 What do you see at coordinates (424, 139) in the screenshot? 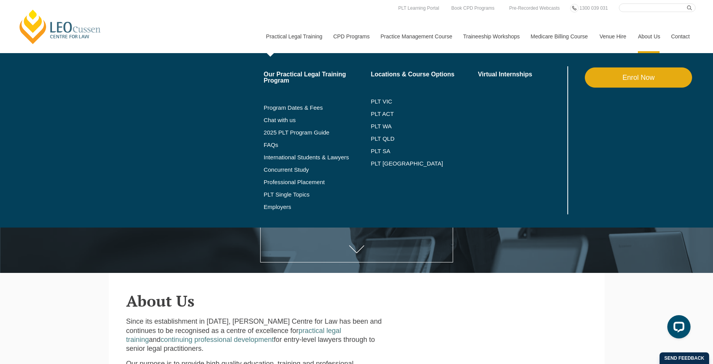
I see `a: PLT QLD` at bounding box center [424, 139].